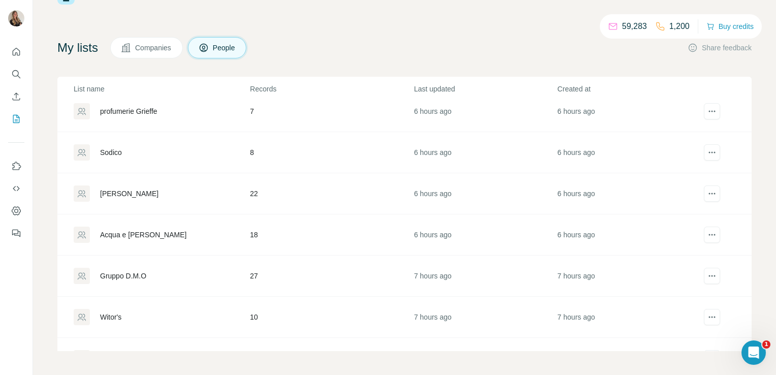  Describe the element at coordinates (16, 166) in the screenshot. I see `button: Use Surfe on LinkedIn` at that location.